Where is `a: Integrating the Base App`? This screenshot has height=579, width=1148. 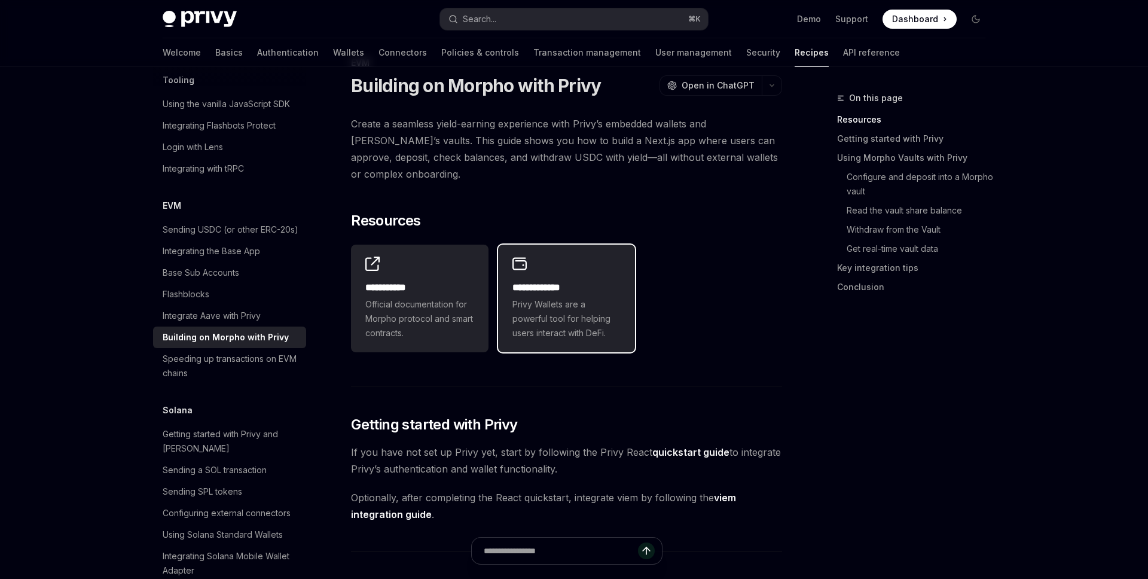 a: Integrating the Base App is located at coordinates (230, 251).